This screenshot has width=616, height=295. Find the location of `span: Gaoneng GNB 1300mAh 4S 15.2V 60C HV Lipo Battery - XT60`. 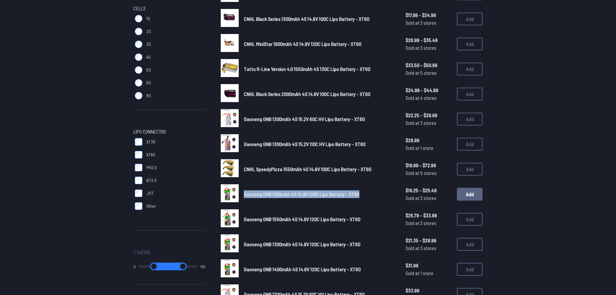

span: Gaoneng GNB 1300mAh 4S 15.2V 60C HV Lipo Battery - XT60 is located at coordinates (304, 119).